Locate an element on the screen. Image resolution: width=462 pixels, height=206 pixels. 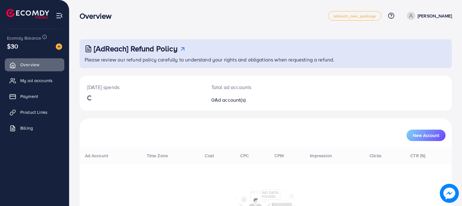
span: Payment is located at coordinates (29, 96).